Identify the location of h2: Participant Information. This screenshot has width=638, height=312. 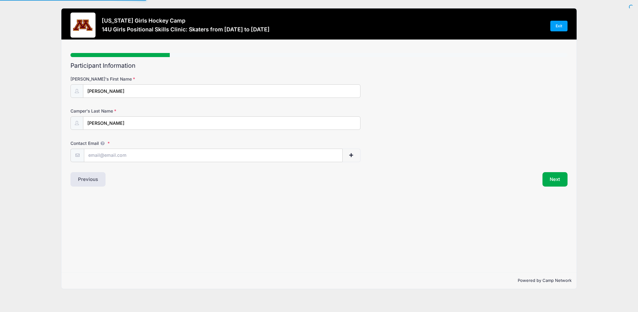
(319, 65).